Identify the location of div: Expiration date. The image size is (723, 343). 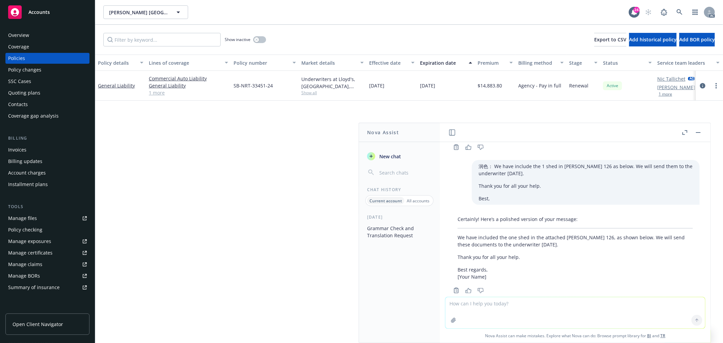
(443, 63).